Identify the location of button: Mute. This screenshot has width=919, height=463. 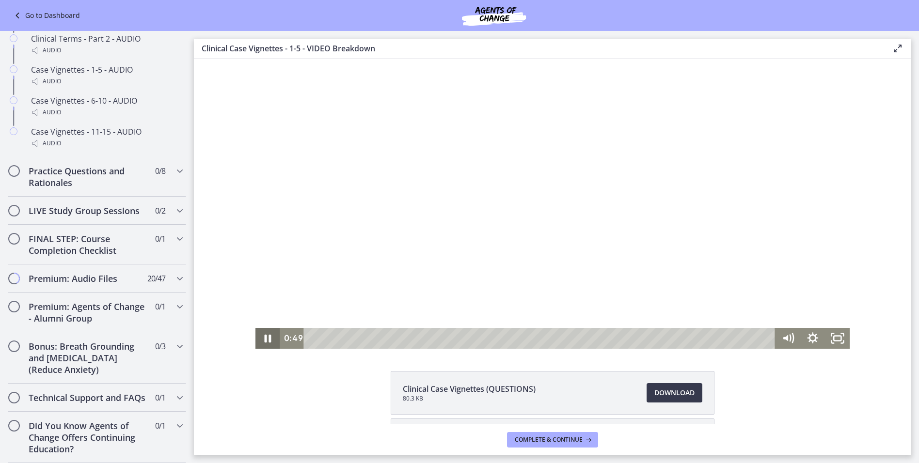
(594, 279).